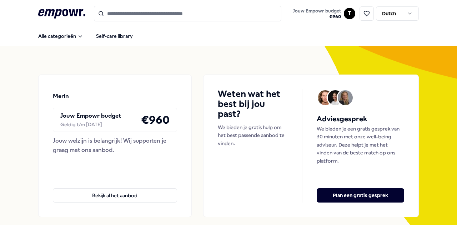  What do you see at coordinates (317, 14) in the screenshot?
I see `a: Jouw Empowr budget€960` at bounding box center [317, 14].